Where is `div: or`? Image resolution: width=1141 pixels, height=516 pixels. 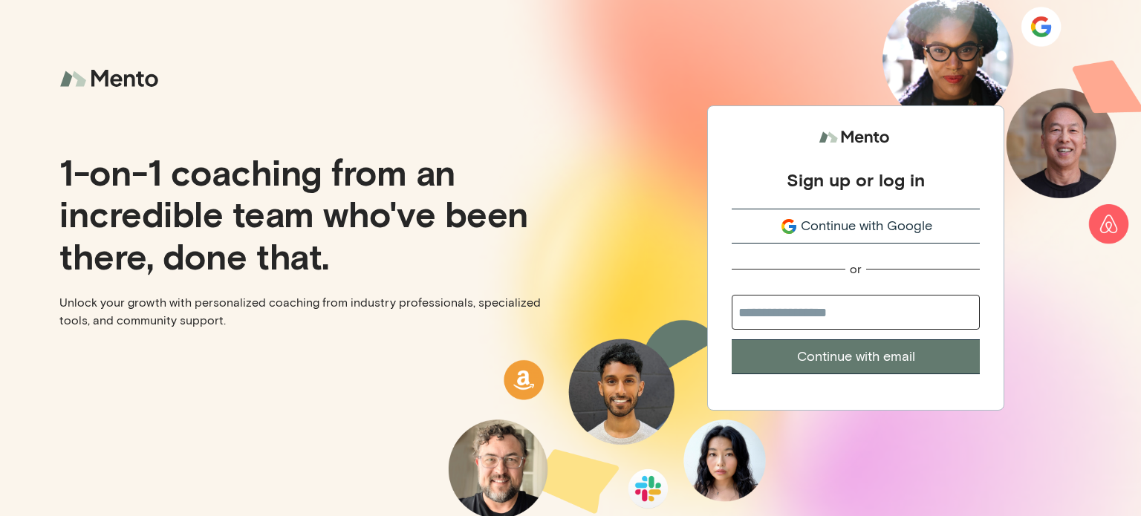 div: or is located at coordinates (856, 269).